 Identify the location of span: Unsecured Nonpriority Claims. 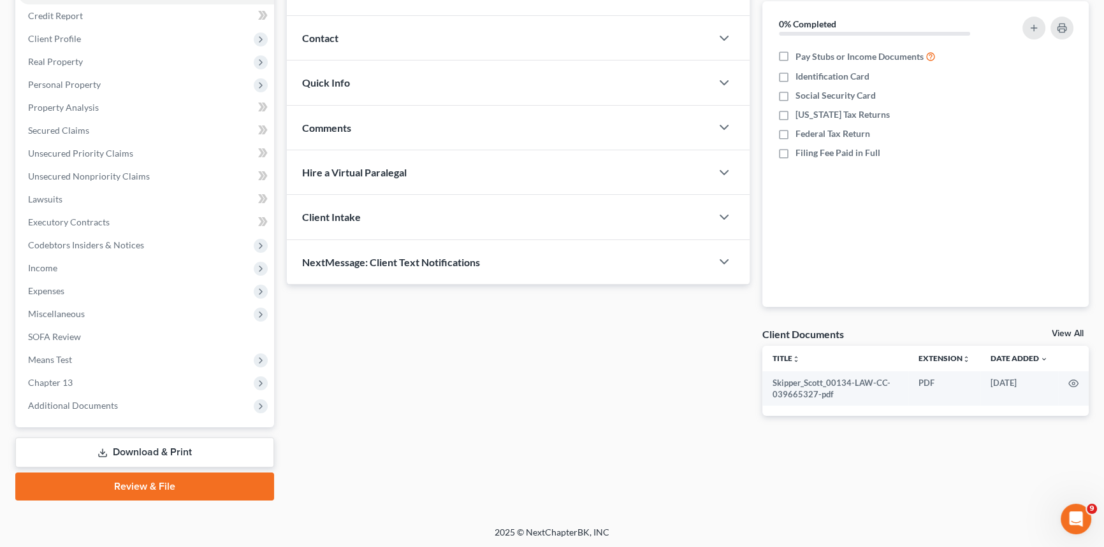
(89, 176).